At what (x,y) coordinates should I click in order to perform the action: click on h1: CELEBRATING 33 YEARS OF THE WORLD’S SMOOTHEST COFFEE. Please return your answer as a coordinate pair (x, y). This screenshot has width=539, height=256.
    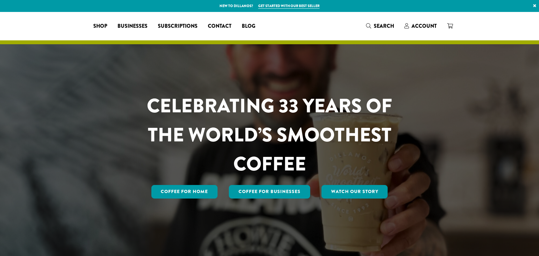
    Looking at the image, I should click on (269, 135).